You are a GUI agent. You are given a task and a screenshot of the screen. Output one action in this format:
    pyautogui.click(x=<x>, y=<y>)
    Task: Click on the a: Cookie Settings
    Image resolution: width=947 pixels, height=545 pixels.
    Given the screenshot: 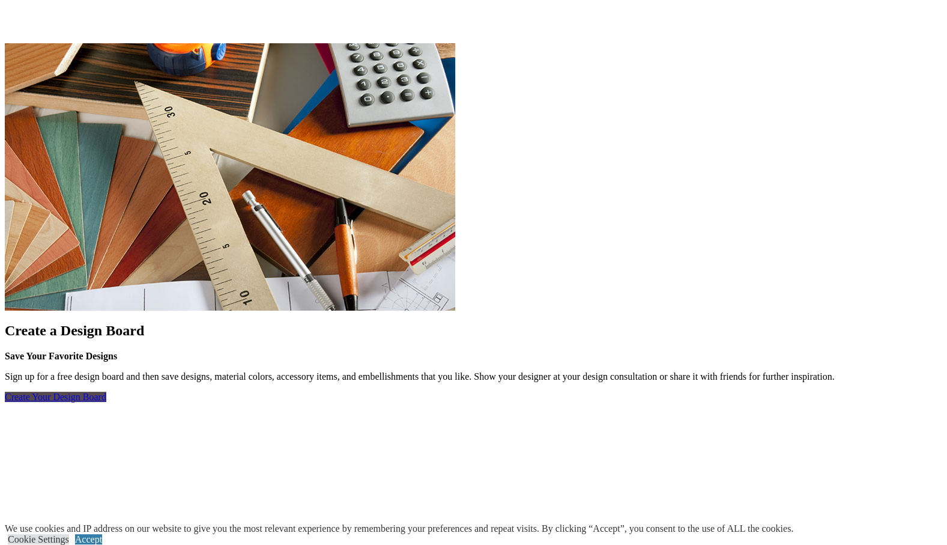 What is the action you would take?
    pyautogui.click(x=38, y=539)
    